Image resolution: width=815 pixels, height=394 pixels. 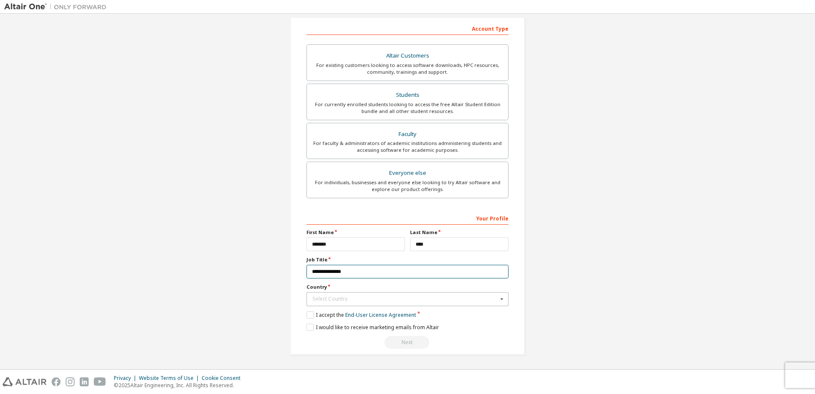 What do you see at coordinates (70, 382) in the screenshot?
I see `img: instagram.svg` at bounding box center [70, 382].